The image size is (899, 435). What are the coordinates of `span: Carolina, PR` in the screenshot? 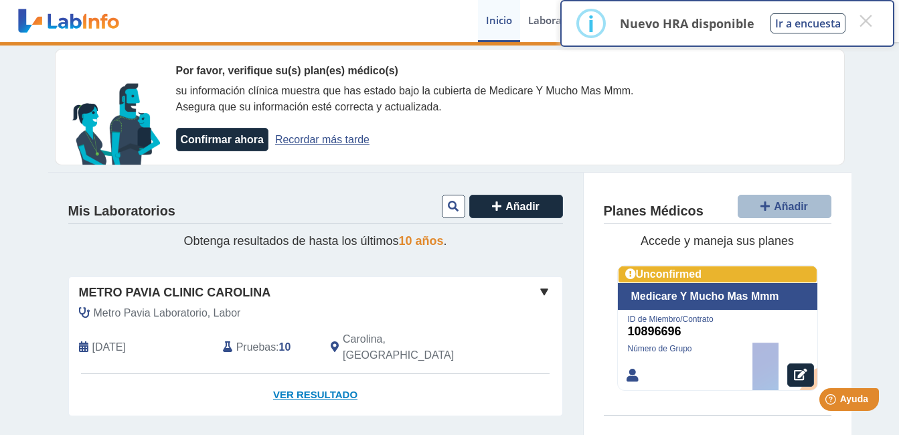 It's located at (416, 347).